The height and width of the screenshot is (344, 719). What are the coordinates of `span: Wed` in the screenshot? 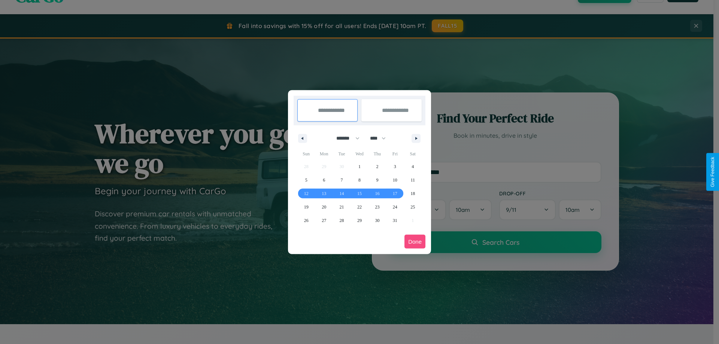 It's located at (359, 154).